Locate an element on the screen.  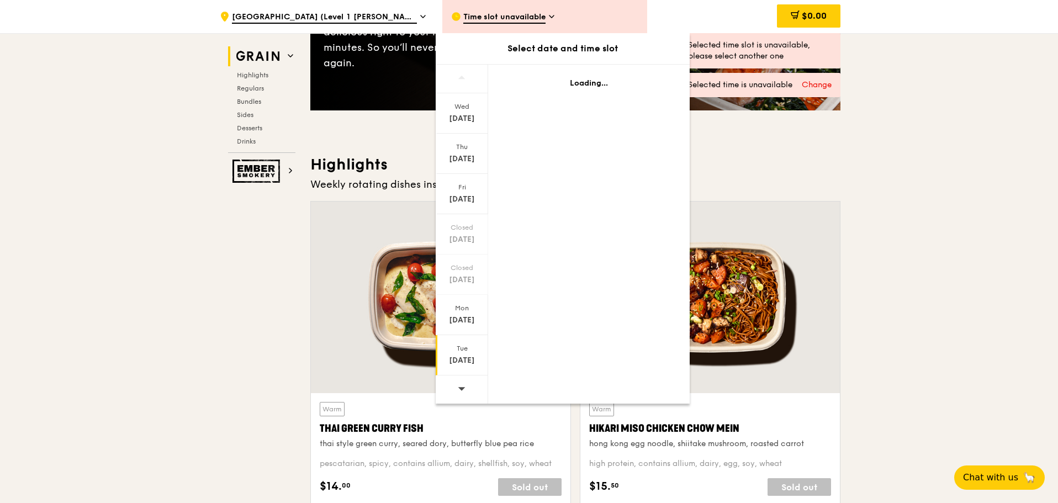
div: Select date and time slot is located at coordinates (563, 49).